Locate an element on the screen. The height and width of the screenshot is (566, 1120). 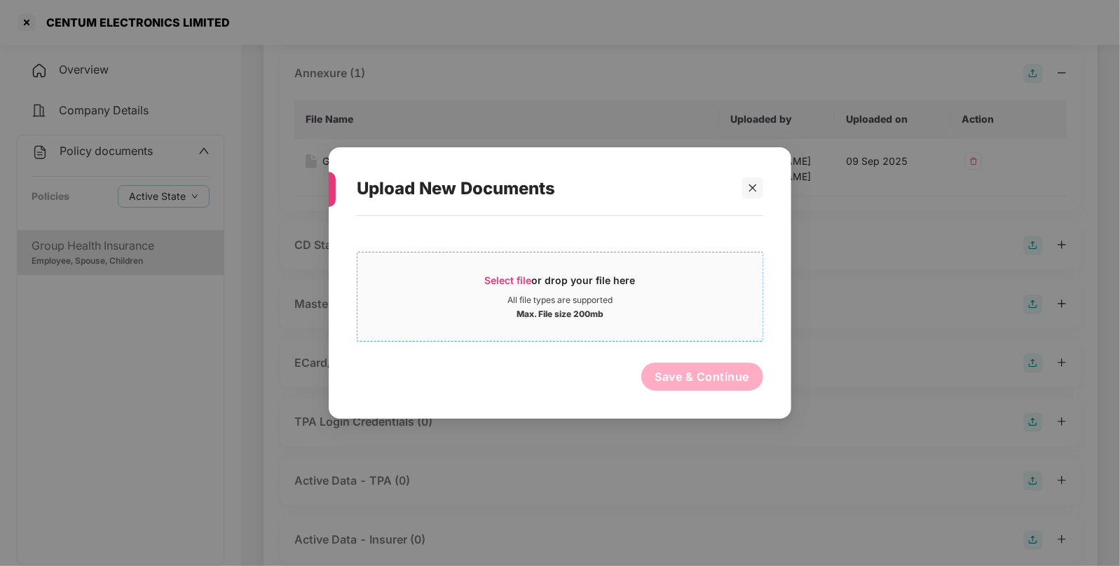
span: Select file is located at coordinates (508, 280).